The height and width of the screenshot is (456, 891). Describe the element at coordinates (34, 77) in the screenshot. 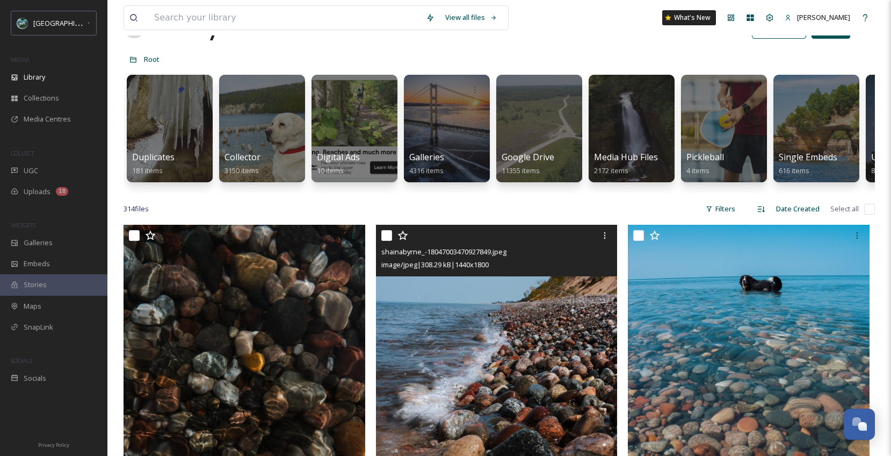

I see `span: Library` at that location.